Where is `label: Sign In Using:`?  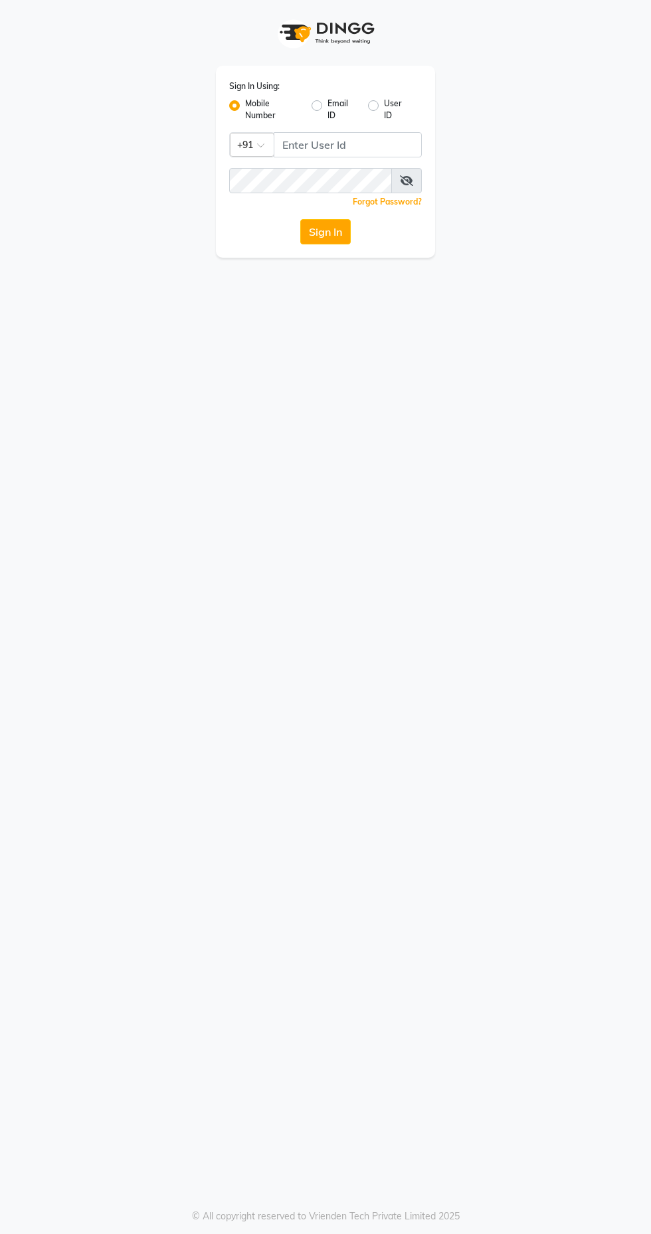 label: Sign In Using: is located at coordinates (254, 86).